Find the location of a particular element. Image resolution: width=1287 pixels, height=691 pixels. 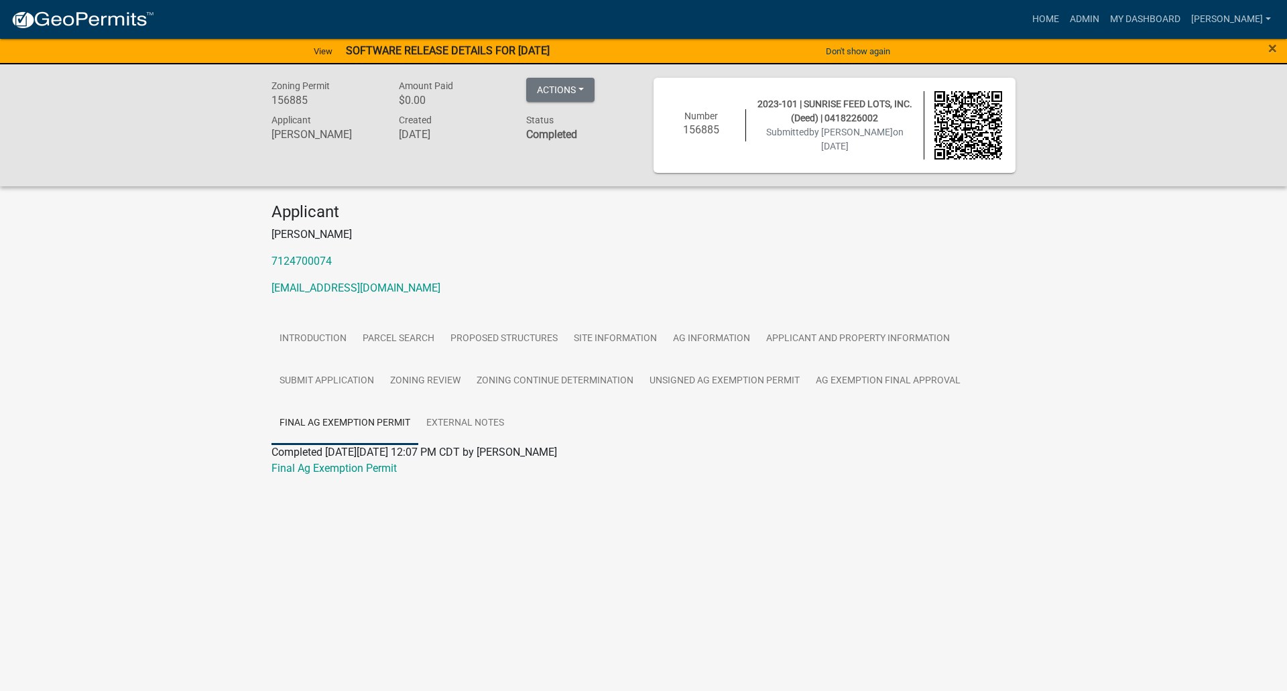

button: Don't show again is located at coordinates (858, 51).